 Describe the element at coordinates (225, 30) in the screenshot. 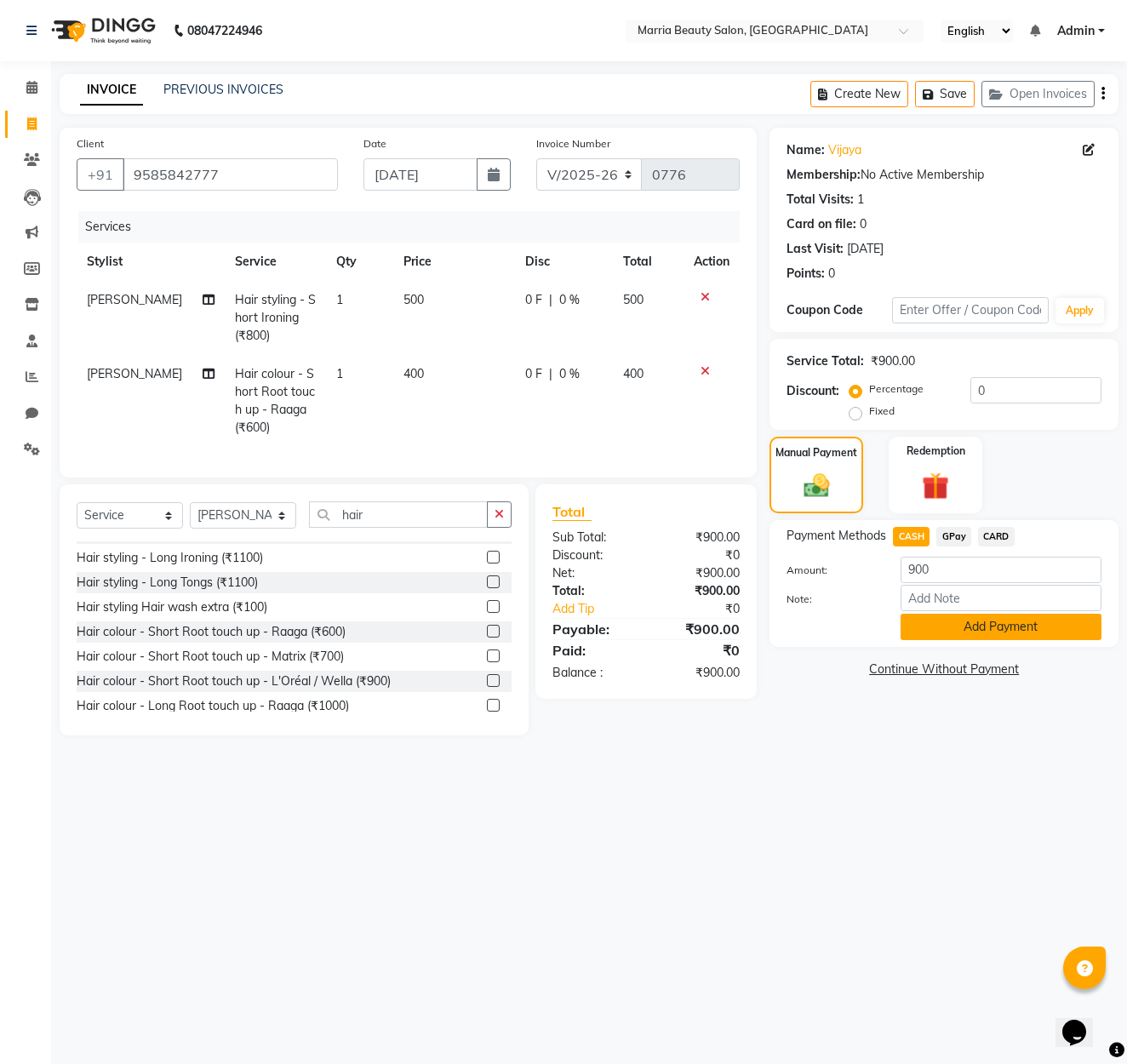

I see `b: 08047224946` at that location.